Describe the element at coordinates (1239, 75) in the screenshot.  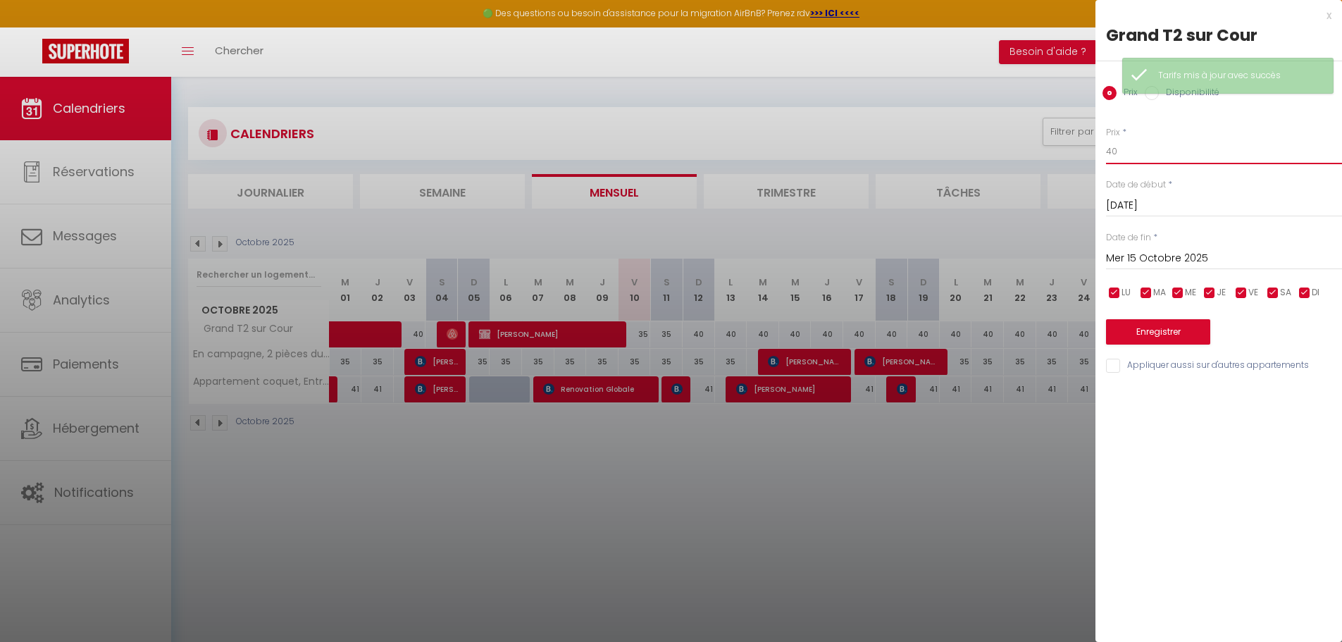
I see `div: Tarifs mis à jour avec succès` at that location.